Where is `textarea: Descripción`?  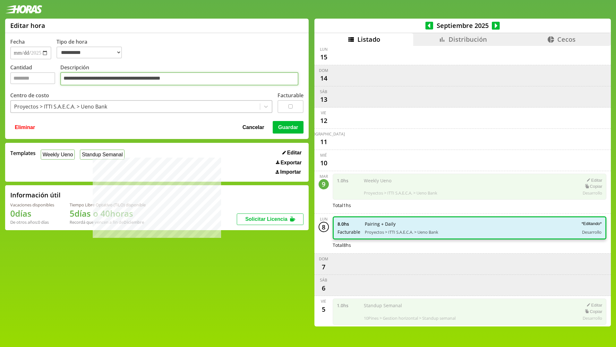
textarea: Descripción is located at coordinates (179, 79).